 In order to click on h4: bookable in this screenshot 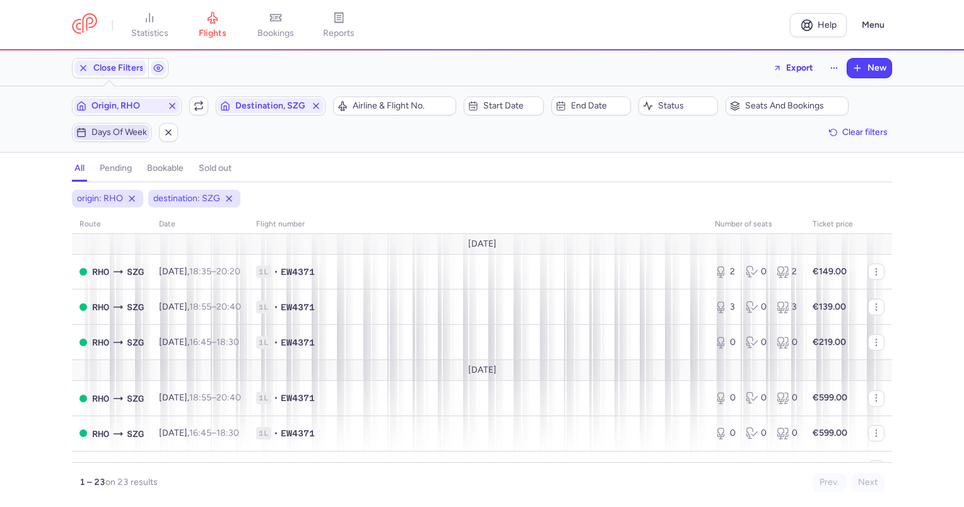, I will do `click(165, 168)`.